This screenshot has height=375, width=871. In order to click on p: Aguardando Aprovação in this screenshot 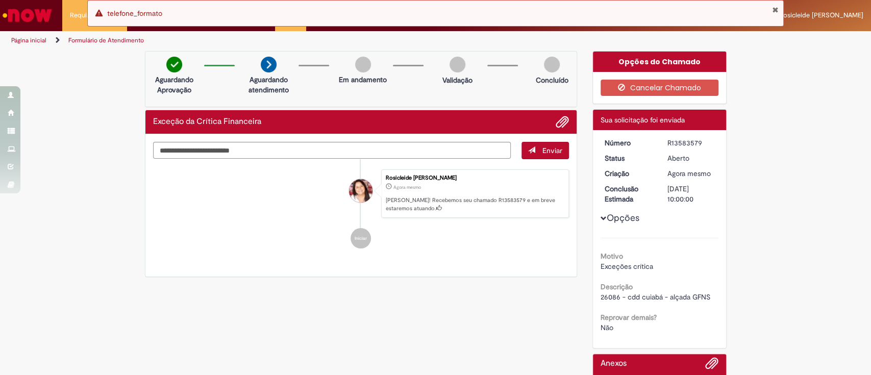, I will do `click(174, 85)`.